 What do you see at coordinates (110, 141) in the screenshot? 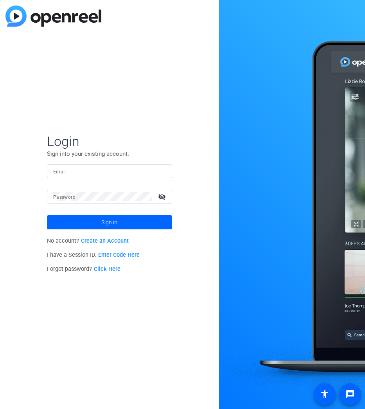
I see `span: Login` at bounding box center [110, 141].